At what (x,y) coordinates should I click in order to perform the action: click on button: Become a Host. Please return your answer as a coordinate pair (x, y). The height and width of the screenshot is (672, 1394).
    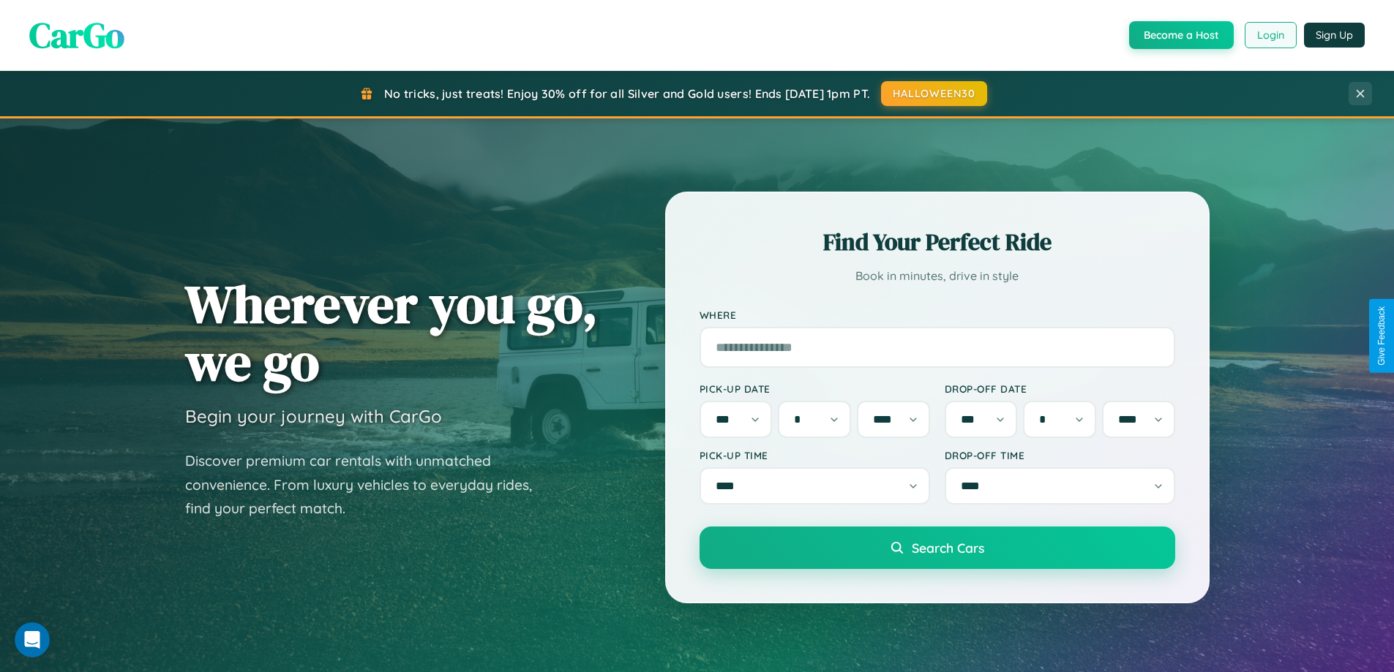
    Looking at the image, I should click on (1181, 35).